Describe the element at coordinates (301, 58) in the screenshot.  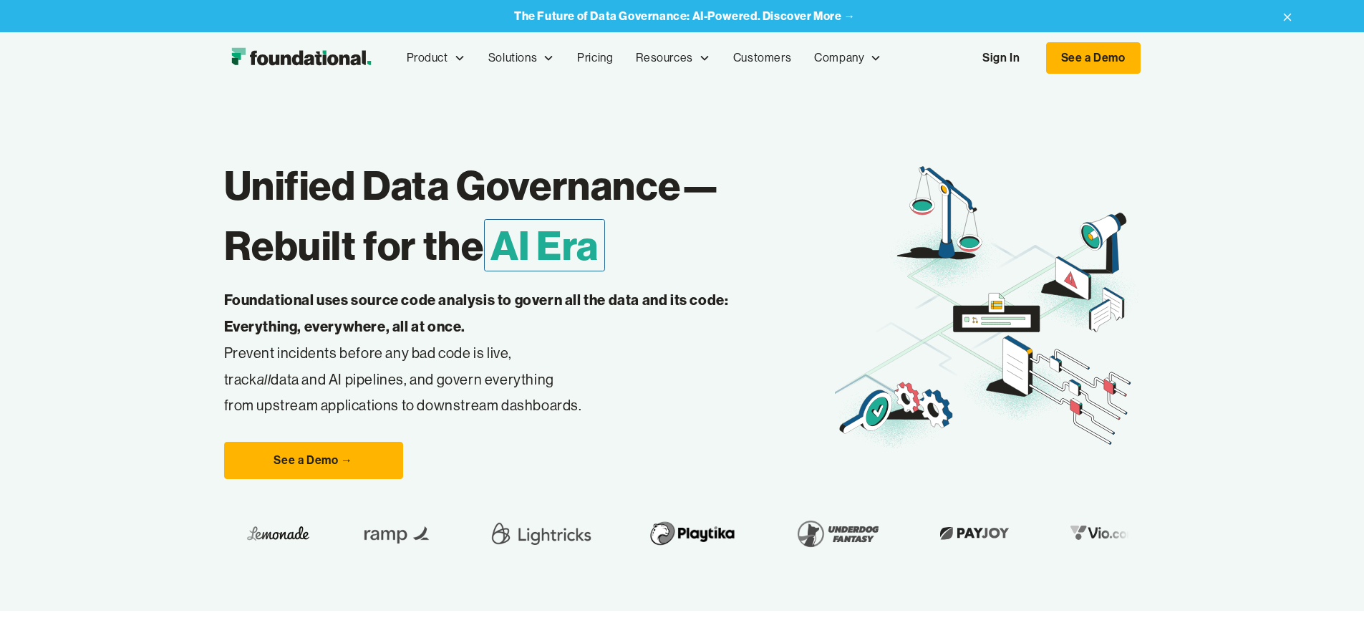
I see `img: Foundational Logo` at that location.